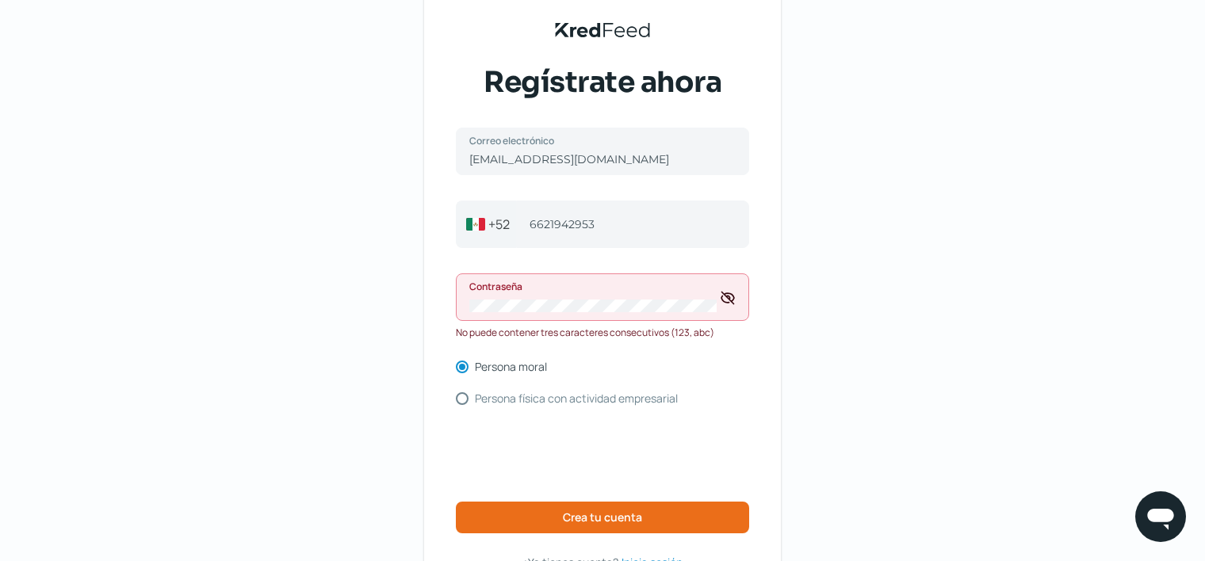 The height and width of the screenshot is (561, 1205). Describe the element at coordinates (602, 518) in the screenshot. I see `span: Crea tu cuenta` at that location.